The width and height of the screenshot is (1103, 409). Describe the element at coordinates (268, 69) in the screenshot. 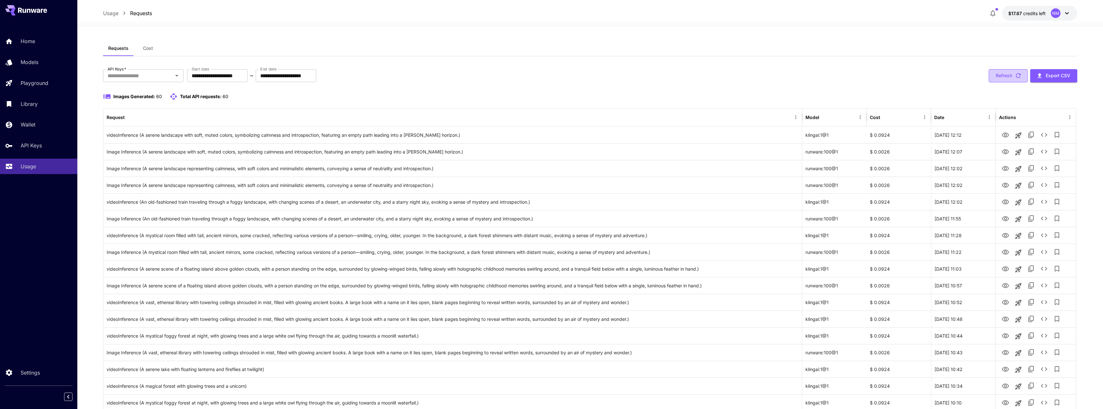

I see `label: End date` at that location.